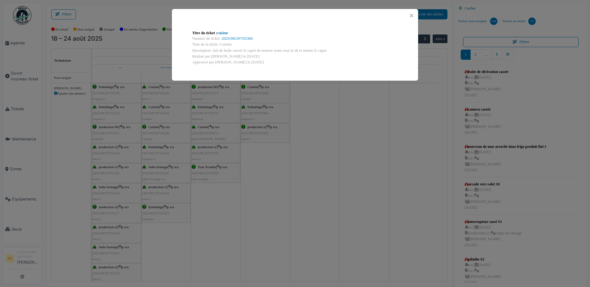  Describe the element at coordinates (222, 33) in the screenshot. I see `a: cuisine` at that location.